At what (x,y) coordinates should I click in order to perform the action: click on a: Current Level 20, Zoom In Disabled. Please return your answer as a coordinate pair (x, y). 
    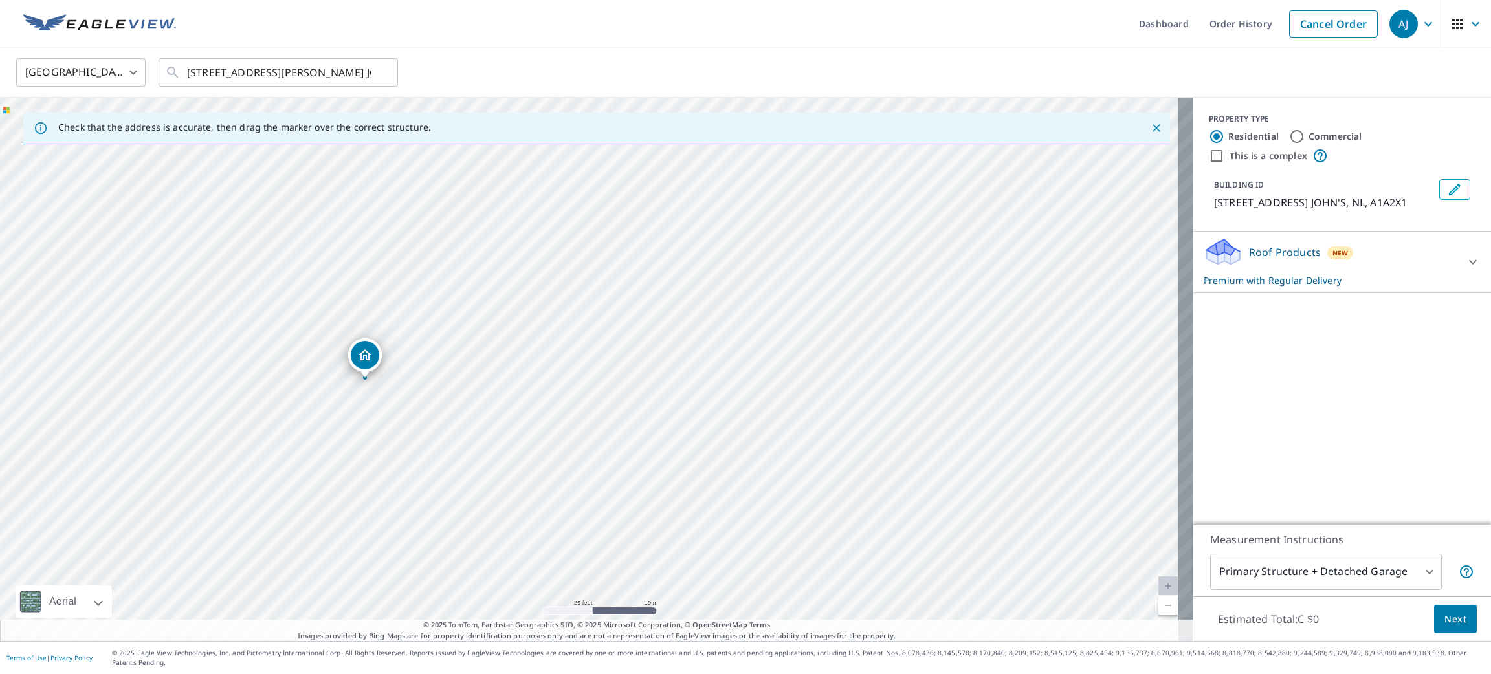
    Looking at the image, I should click on (1168, 586).